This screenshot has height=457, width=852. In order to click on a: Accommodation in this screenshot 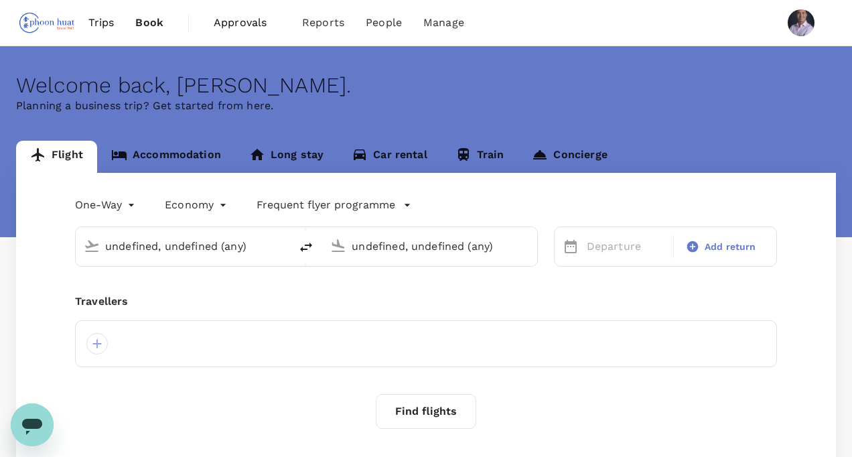, I will do `click(166, 157)`.